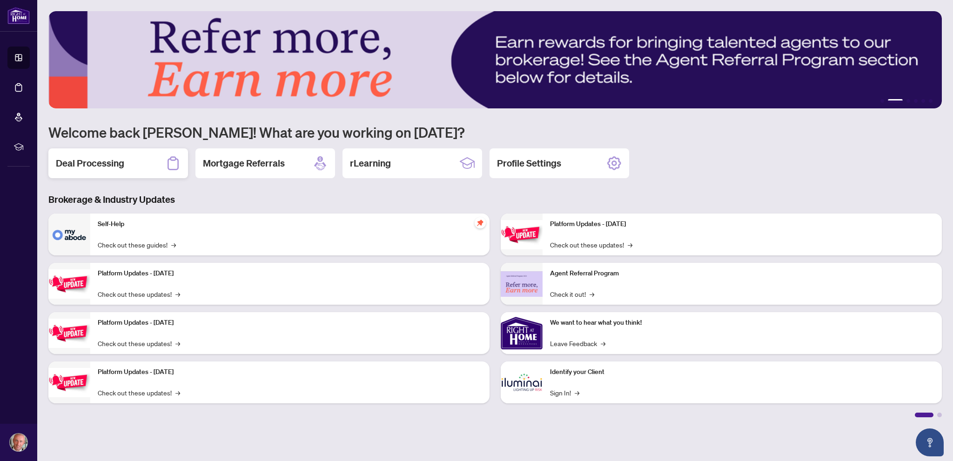  I want to click on img: Identify your Client, so click(522, 383).